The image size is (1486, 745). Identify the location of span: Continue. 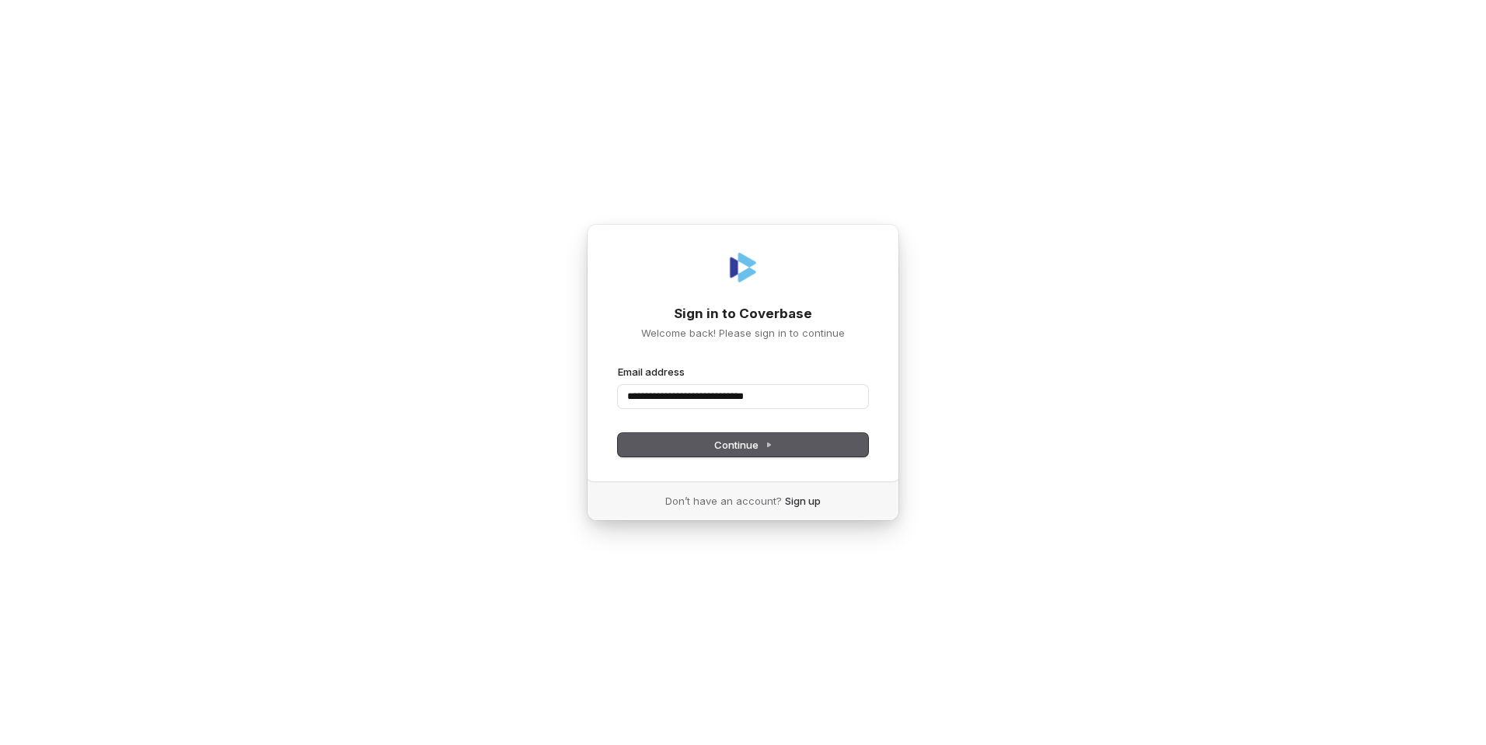
(743, 445).